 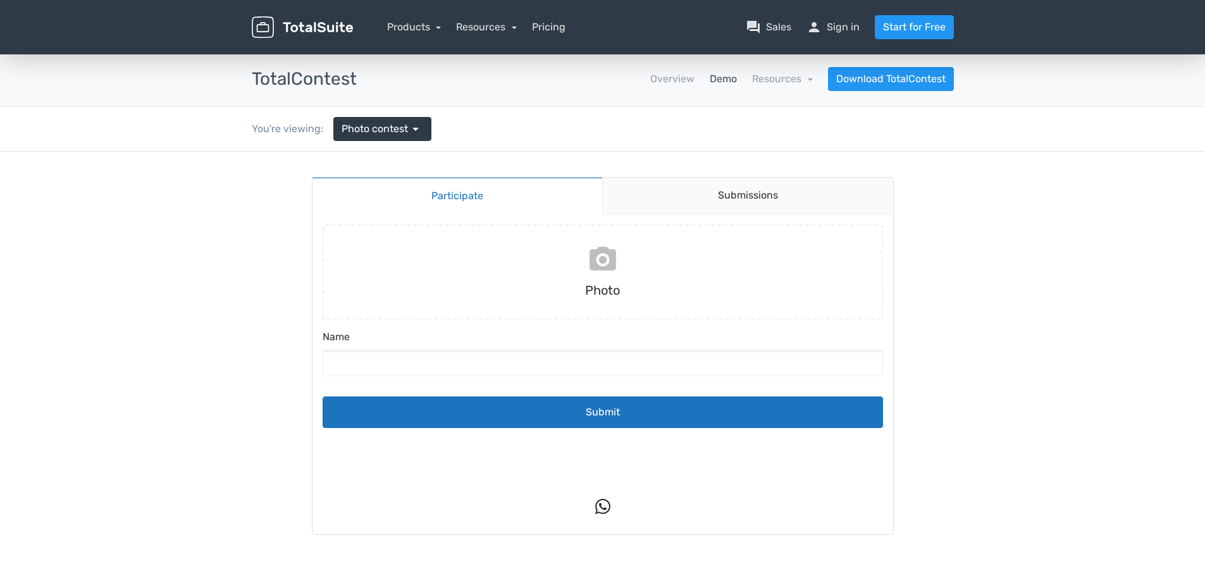 I want to click on a: Submissions, so click(x=748, y=44).